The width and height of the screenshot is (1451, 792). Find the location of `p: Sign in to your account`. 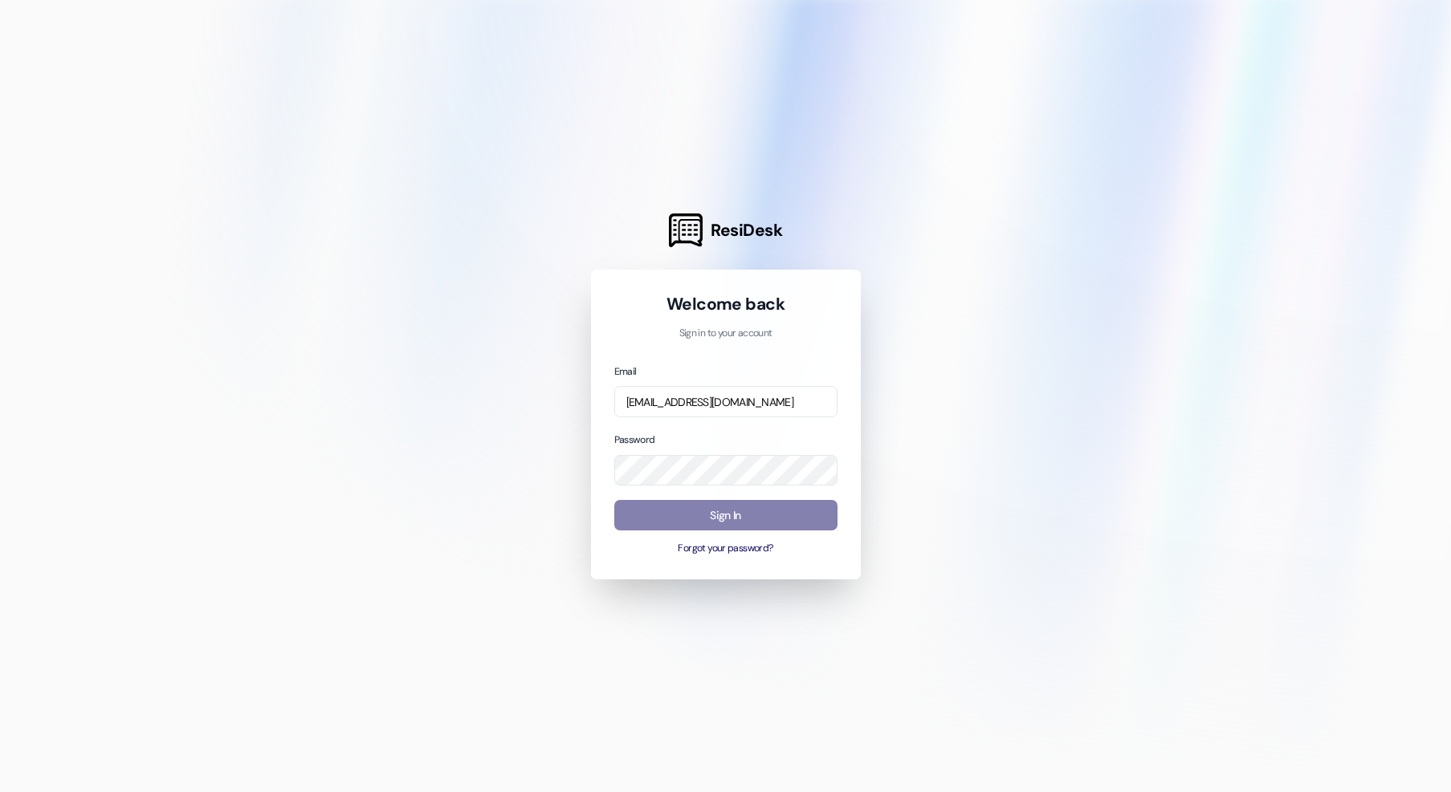

p: Sign in to your account is located at coordinates (726, 334).